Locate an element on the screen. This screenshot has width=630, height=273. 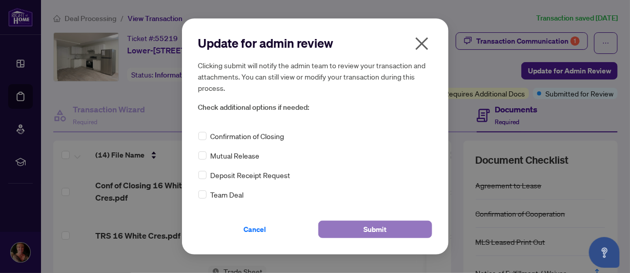
button: Open asap is located at coordinates (605, 252).